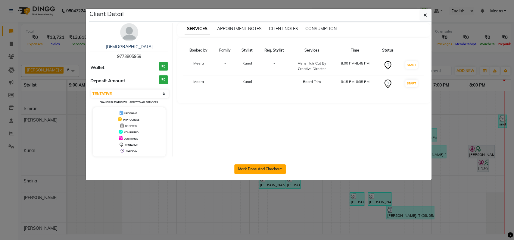  What do you see at coordinates (131, 119) in the screenshot?
I see `span: IN PROGRESS` at bounding box center [131, 119].